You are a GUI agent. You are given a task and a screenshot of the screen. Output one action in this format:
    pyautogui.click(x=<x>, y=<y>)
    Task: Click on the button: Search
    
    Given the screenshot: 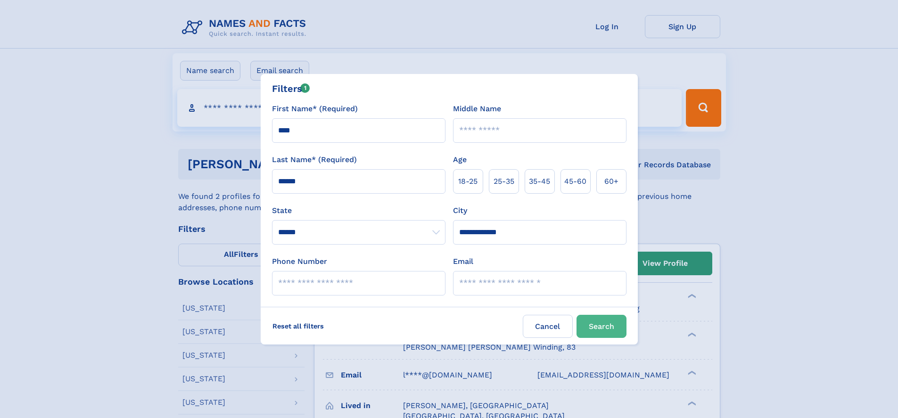 What is the action you would take?
    pyautogui.click(x=601, y=326)
    